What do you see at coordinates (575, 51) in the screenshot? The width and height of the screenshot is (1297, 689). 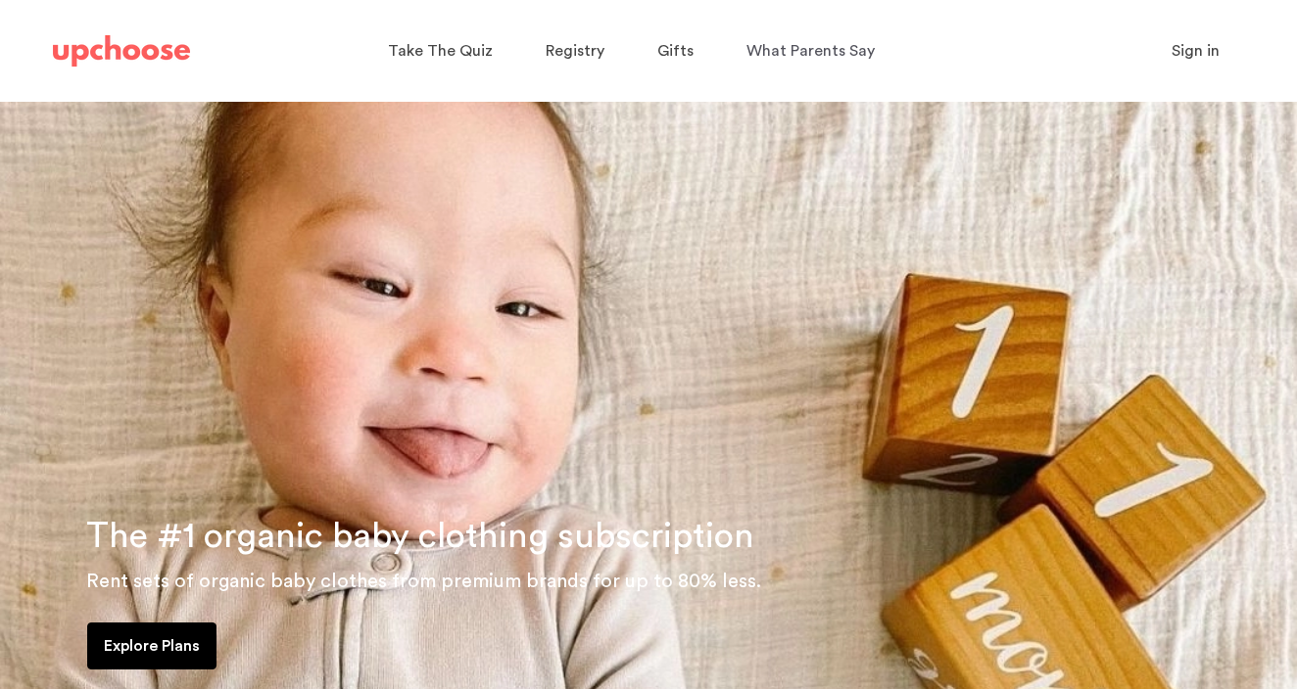 I see `span: Registry` at bounding box center [575, 51].